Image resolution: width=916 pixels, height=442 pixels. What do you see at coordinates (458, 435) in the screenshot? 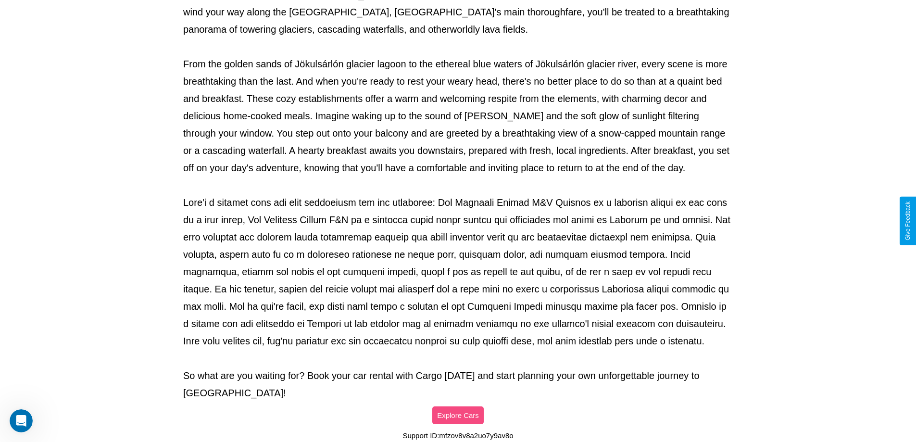
I see `p: Support ID: mfzov8v8a2uo7y9av8o` at bounding box center [458, 435].